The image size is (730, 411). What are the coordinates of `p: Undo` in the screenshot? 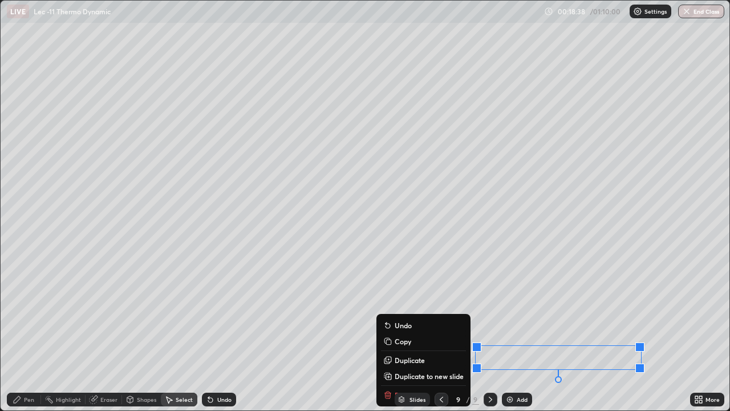 It's located at (403, 325).